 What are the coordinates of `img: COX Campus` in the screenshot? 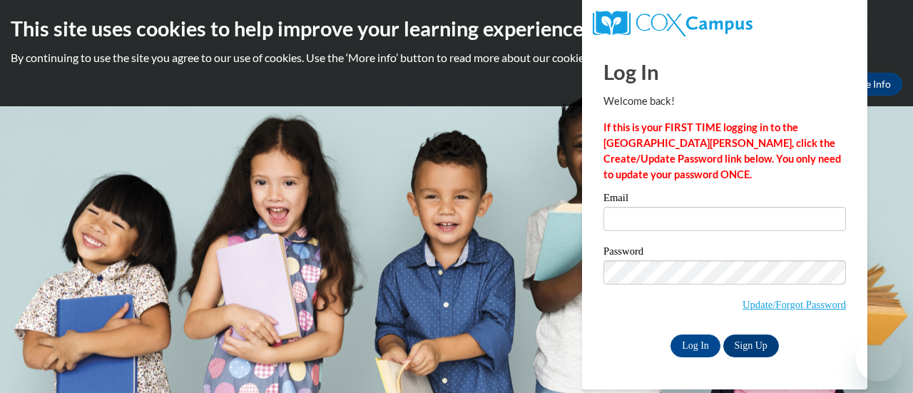 It's located at (672, 24).